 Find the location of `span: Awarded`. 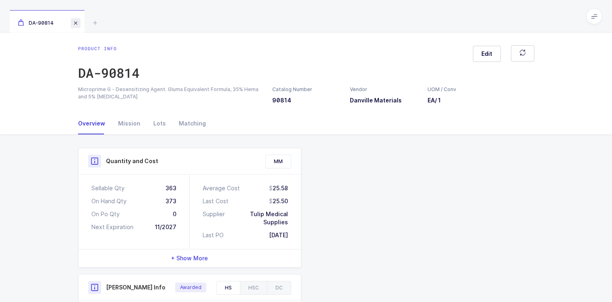

span: Awarded is located at coordinates (190, 287).